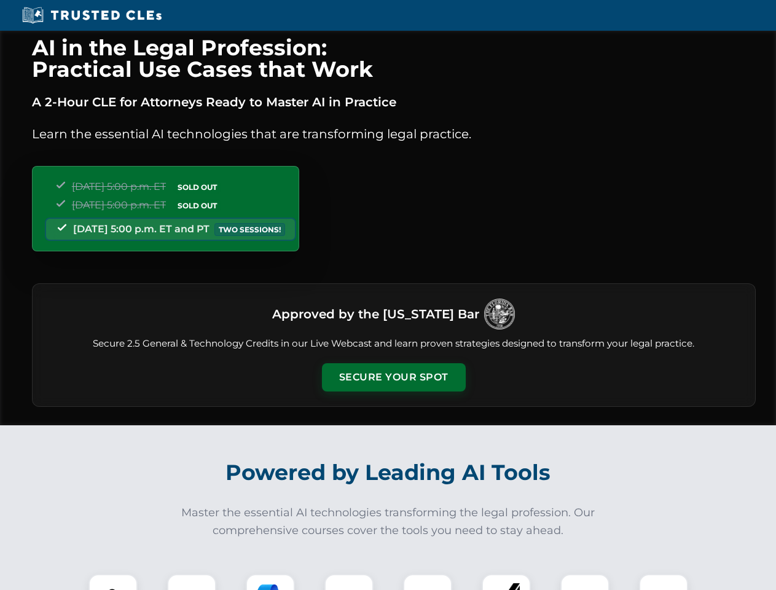 Image resolution: width=776 pixels, height=590 pixels. Describe the element at coordinates (394, 343) in the screenshot. I see `p: Secure 2.5 General & Technology Credits in our Live Webcast and learn proven strategies designed ...` at that location.